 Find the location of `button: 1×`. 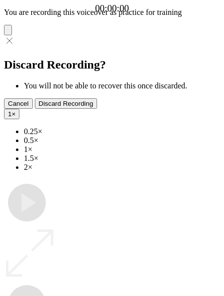

button: 1× is located at coordinates (11, 114).